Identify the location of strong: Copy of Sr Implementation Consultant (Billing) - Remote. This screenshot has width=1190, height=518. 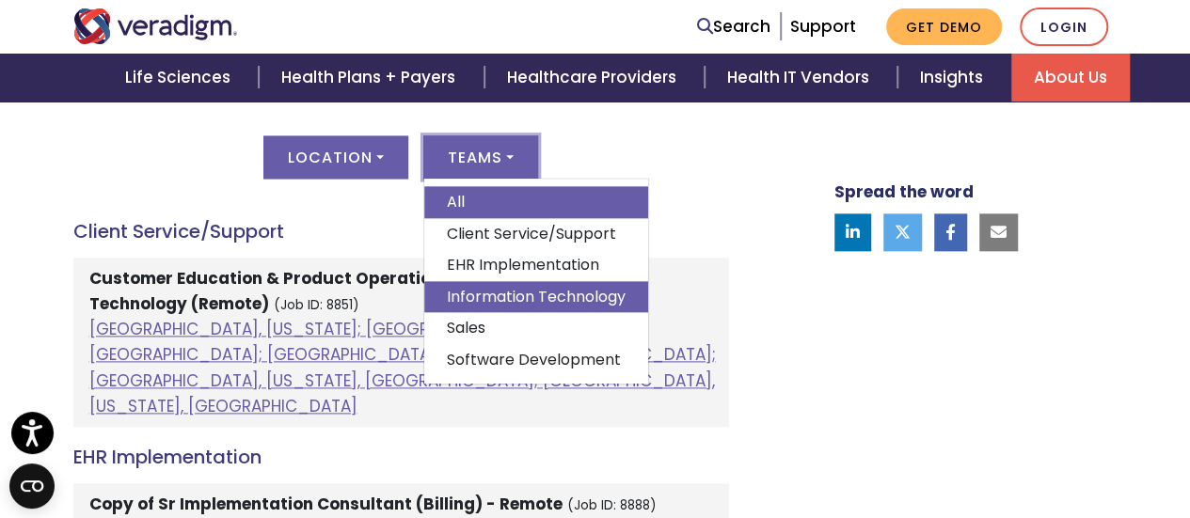
(325, 504).